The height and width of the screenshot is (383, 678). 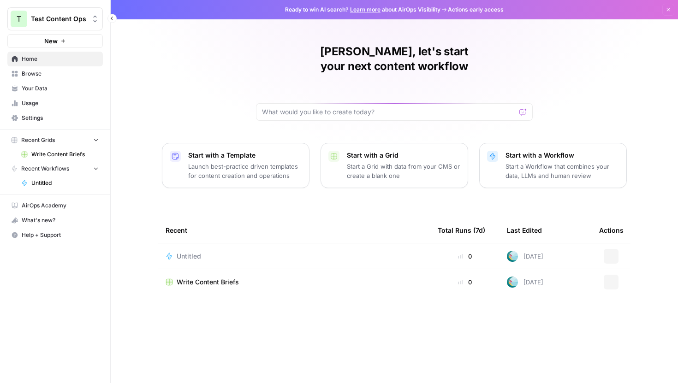 I want to click on a: Browse, so click(x=55, y=74).